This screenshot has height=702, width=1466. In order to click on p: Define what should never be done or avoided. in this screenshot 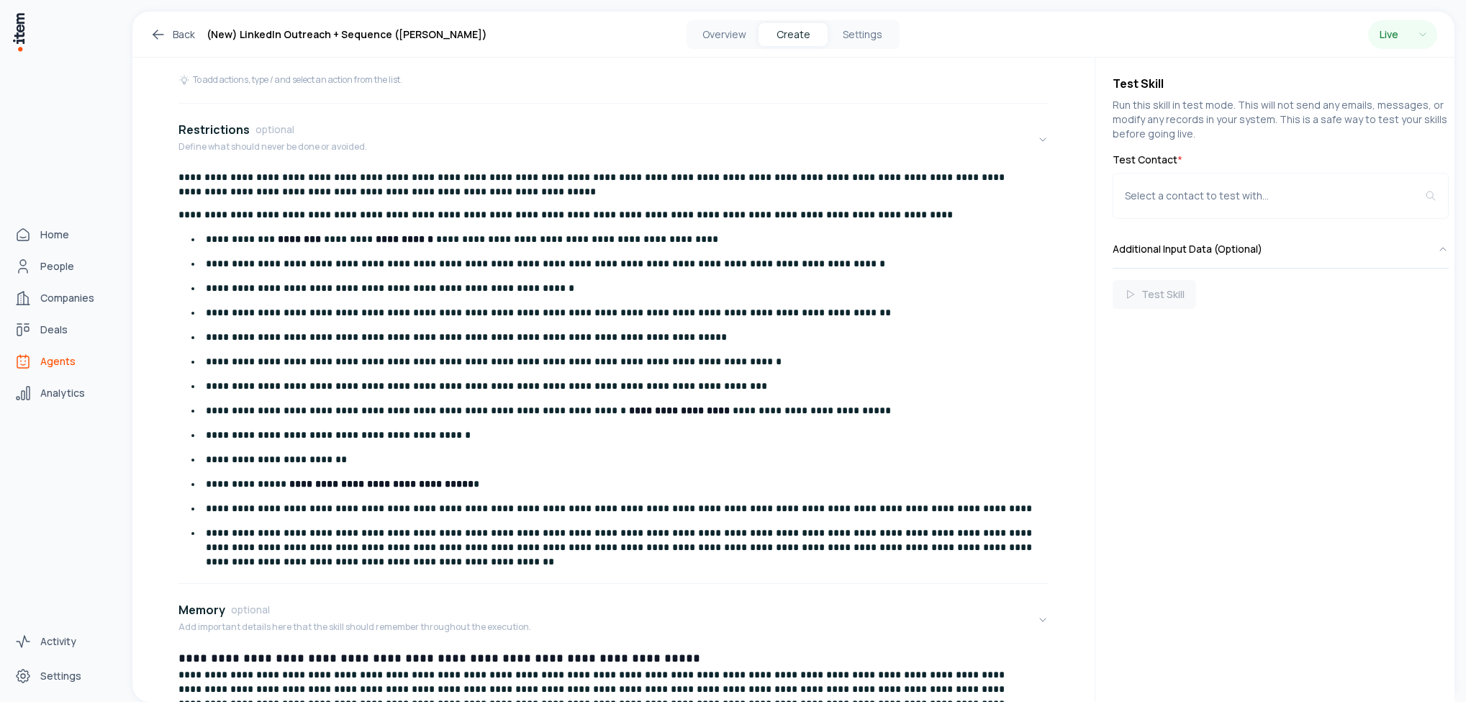, I will do `click(273, 147)`.